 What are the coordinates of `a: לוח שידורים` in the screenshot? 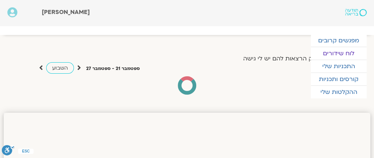 It's located at (338, 54).